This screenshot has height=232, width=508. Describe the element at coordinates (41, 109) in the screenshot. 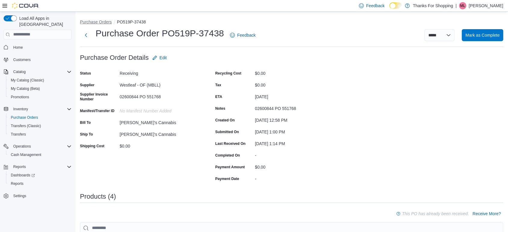

I see `span: Inventory` at that location.